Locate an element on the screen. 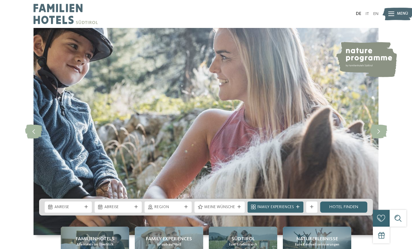 This screenshot has height=249, width=412. span: Abreise is located at coordinates (118, 208).